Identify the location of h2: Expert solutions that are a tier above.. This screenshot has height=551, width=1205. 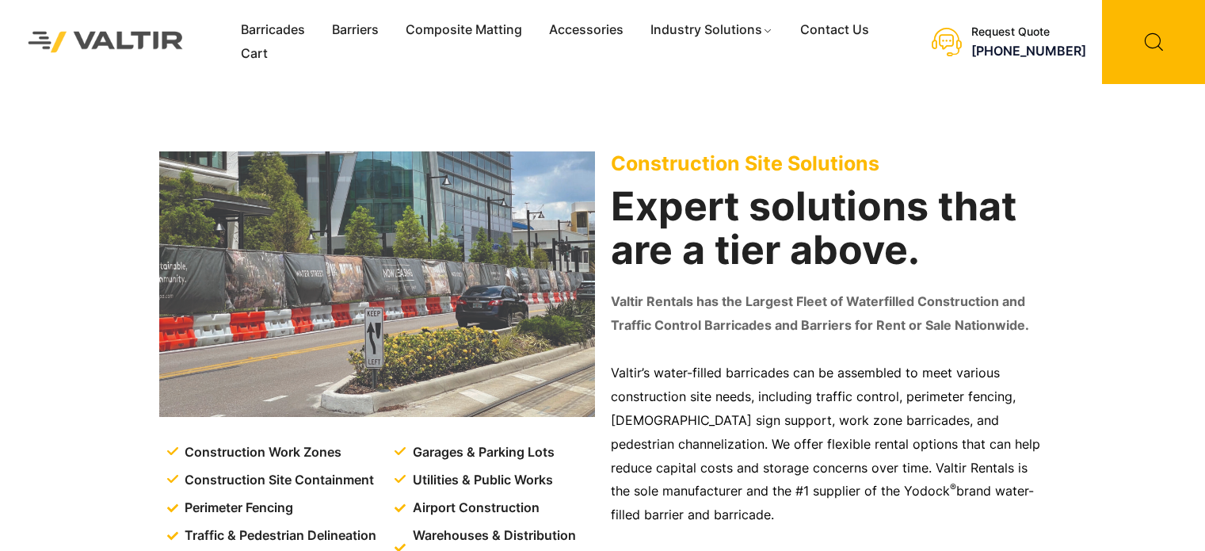
(829, 228).